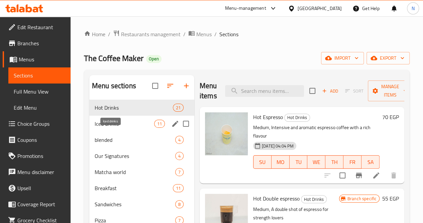 The width and height of the screenshot is (423, 223). Describe the element at coordinates (343, 58) in the screenshot. I see `button: import` at that location.